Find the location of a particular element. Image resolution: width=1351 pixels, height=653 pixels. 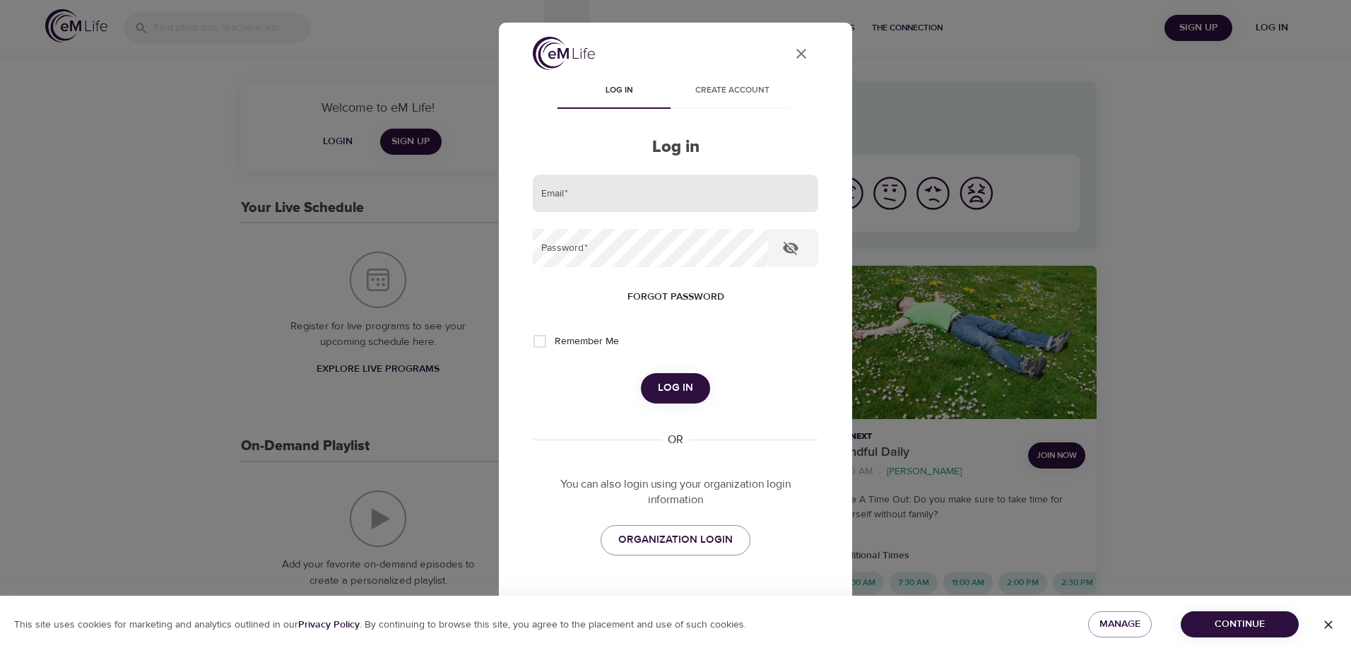

b: Privacy Policy is located at coordinates (329, 625).